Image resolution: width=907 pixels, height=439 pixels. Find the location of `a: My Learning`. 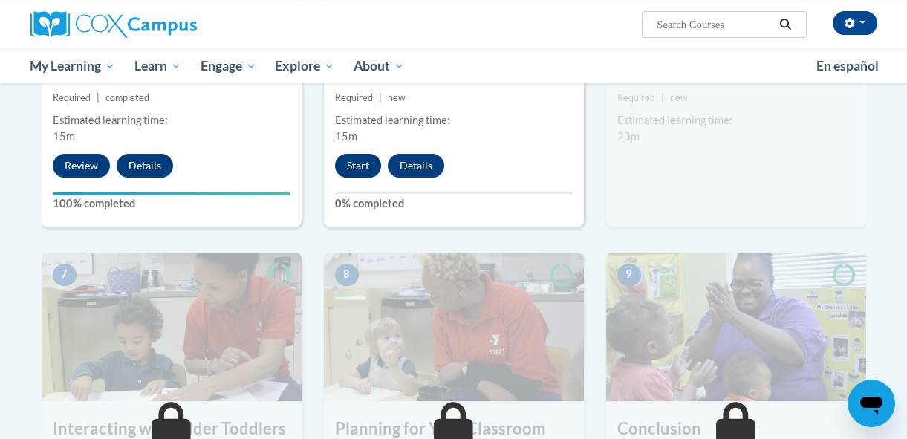

a: My Learning is located at coordinates (73, 66).